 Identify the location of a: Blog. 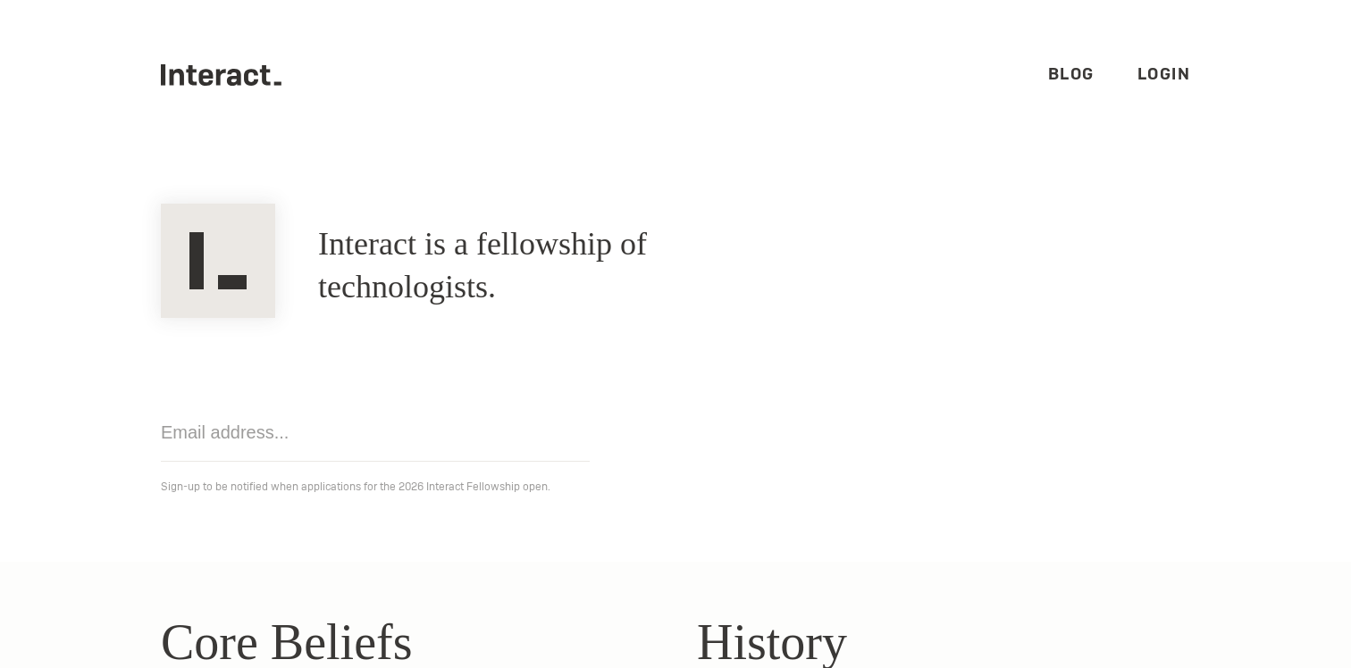
(1071, 73).